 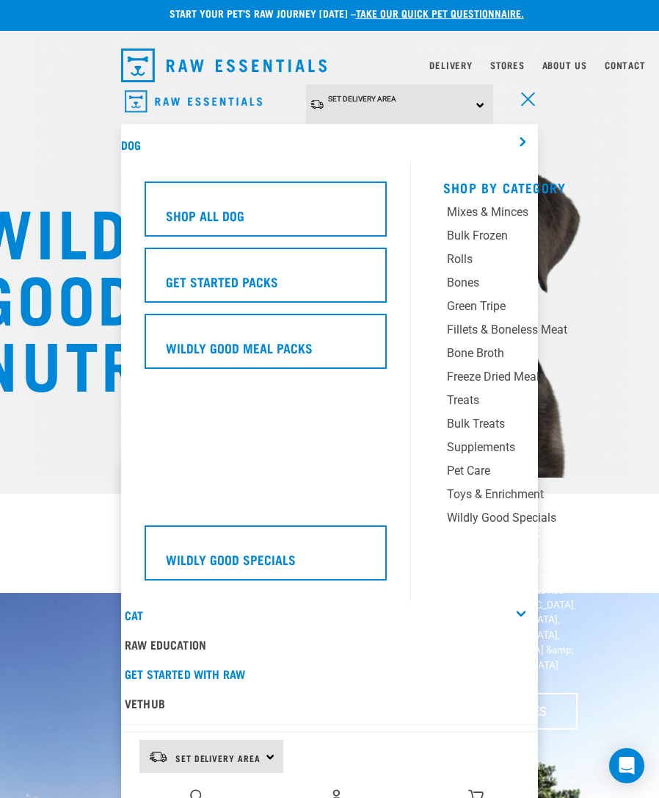 What do you see at coordinates (535, 309) in the screenshot?
I see `a: Green Tripe` at bounding box center [535, 309].